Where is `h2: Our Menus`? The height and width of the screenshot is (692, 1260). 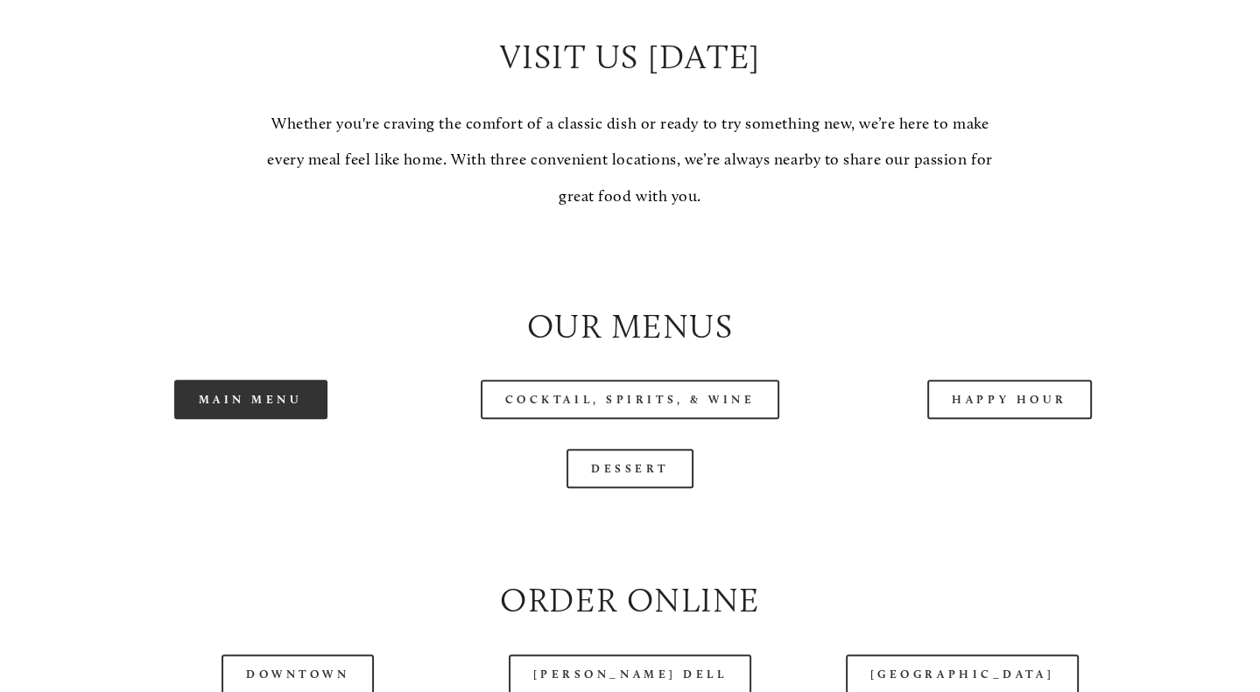 h2: Our Menus is located at coordinates (629, 327).